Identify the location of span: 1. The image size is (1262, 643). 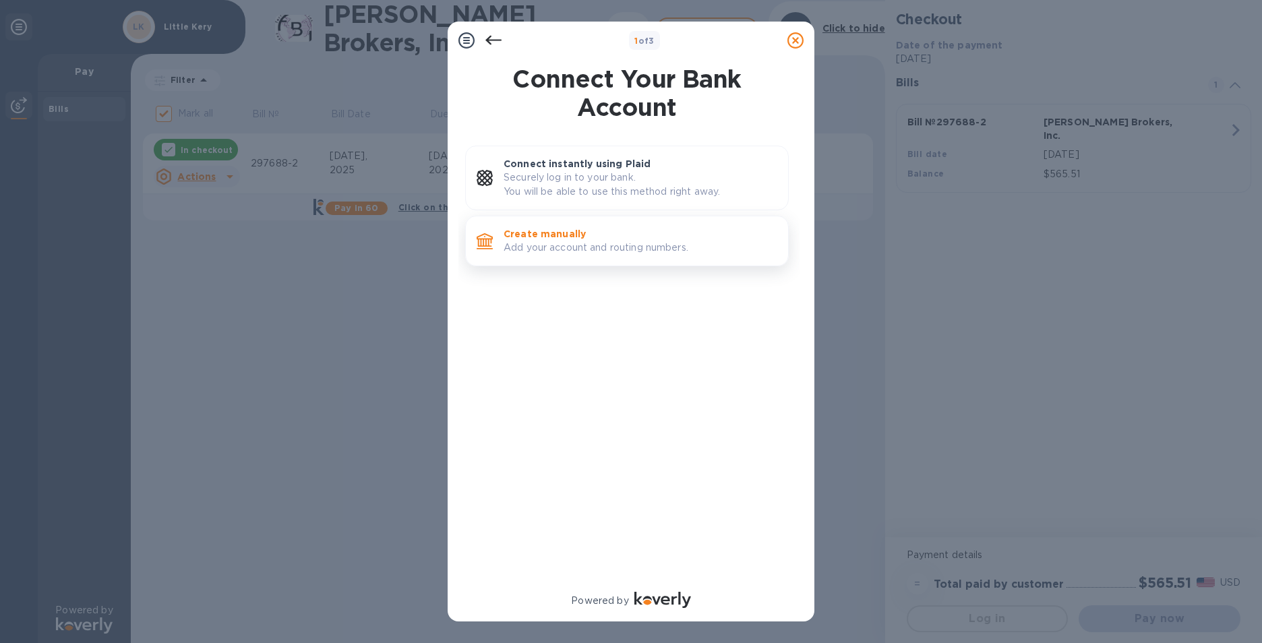
(636, 40).